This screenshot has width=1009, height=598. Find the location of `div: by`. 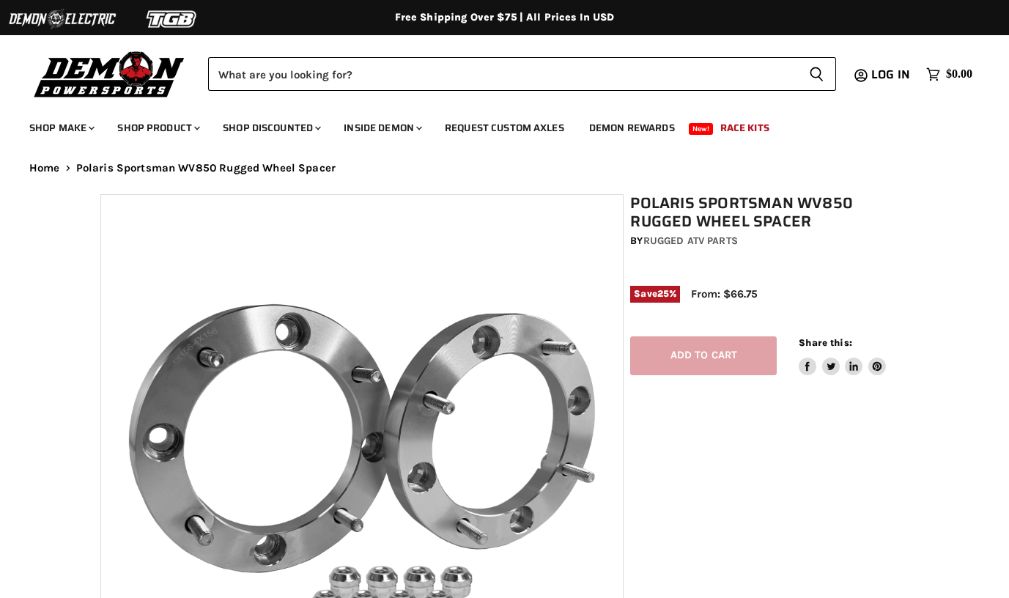

div: by is located at coordinates (772, 241).